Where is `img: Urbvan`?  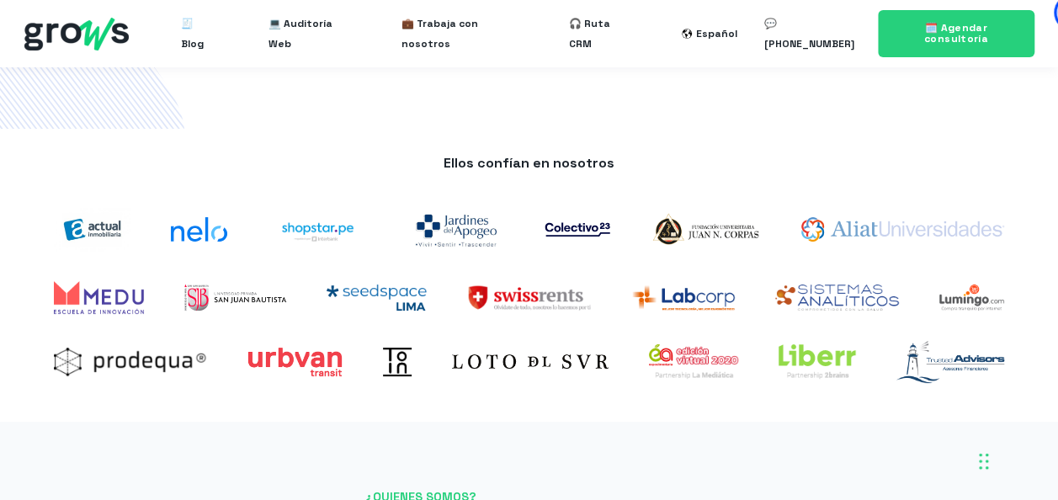
img: Urbvan is located at coordinates (294, 362).